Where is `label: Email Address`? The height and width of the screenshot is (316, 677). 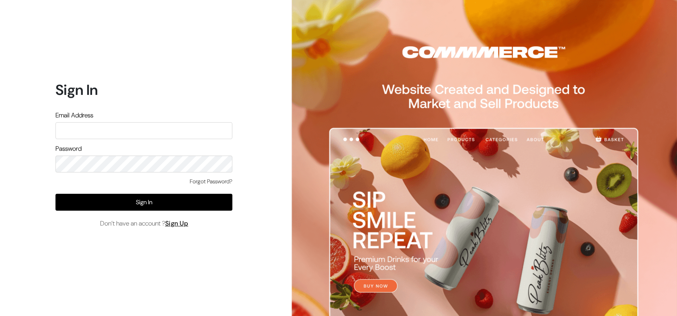
label: Email Address is located at coordinates (74, 115).